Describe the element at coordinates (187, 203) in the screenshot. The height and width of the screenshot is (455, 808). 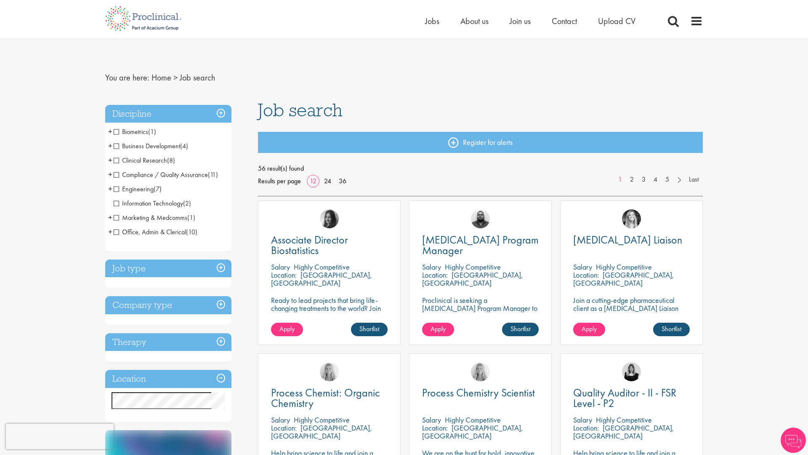
I see `span: (2)` at that location.